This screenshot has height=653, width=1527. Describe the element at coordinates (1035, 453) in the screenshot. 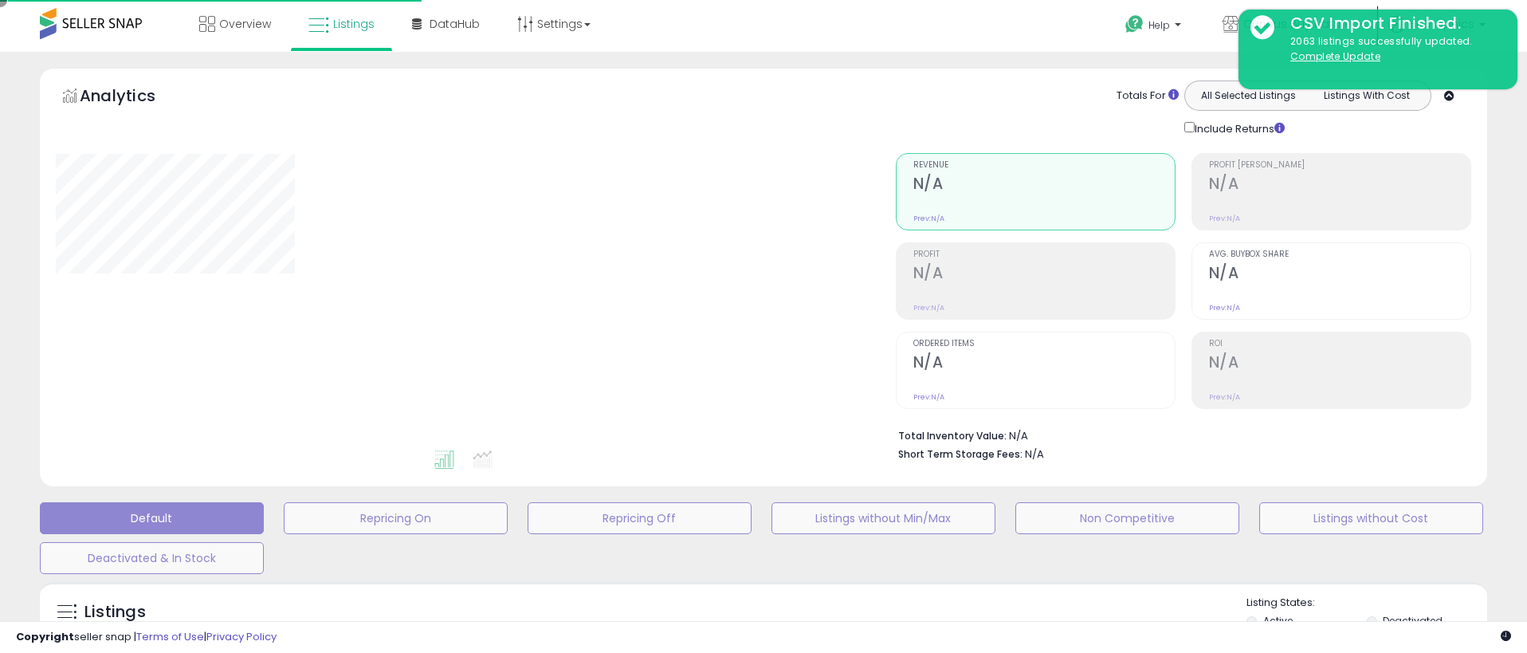

I see `span: N/A` at that location.